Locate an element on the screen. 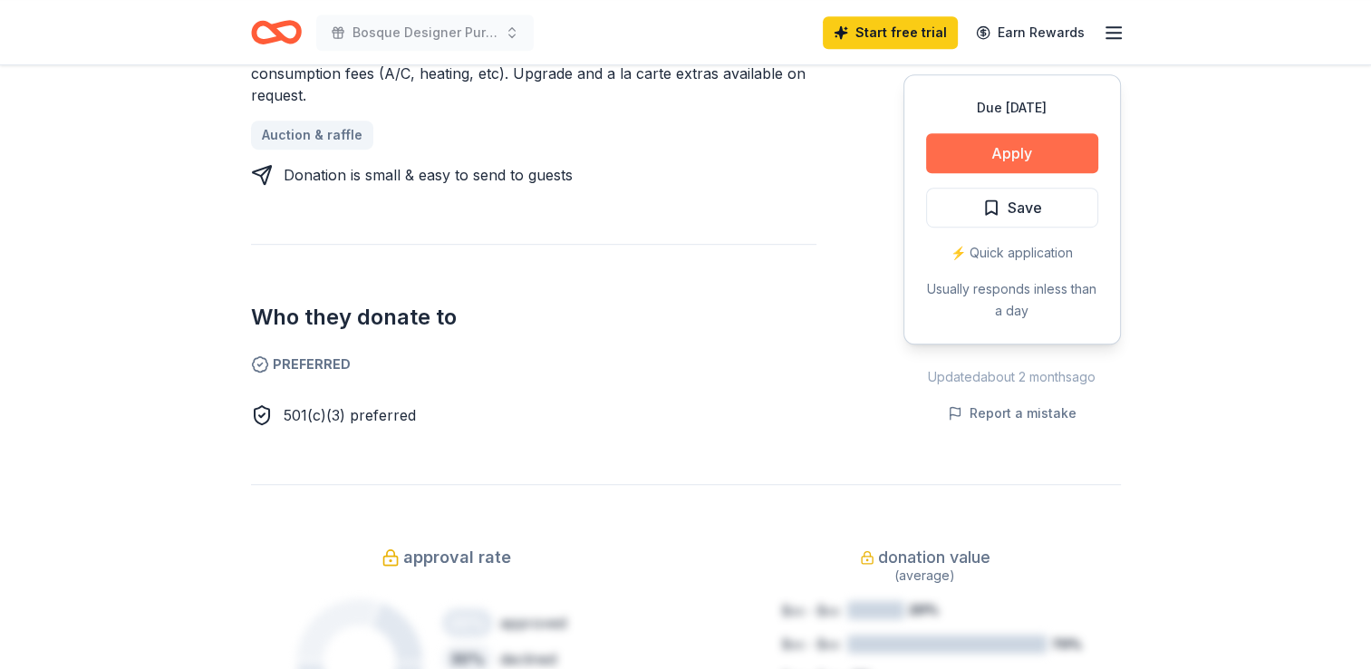 This screenshot has width=1371, height=669. span: Save is located at coordinates (1025, 208).